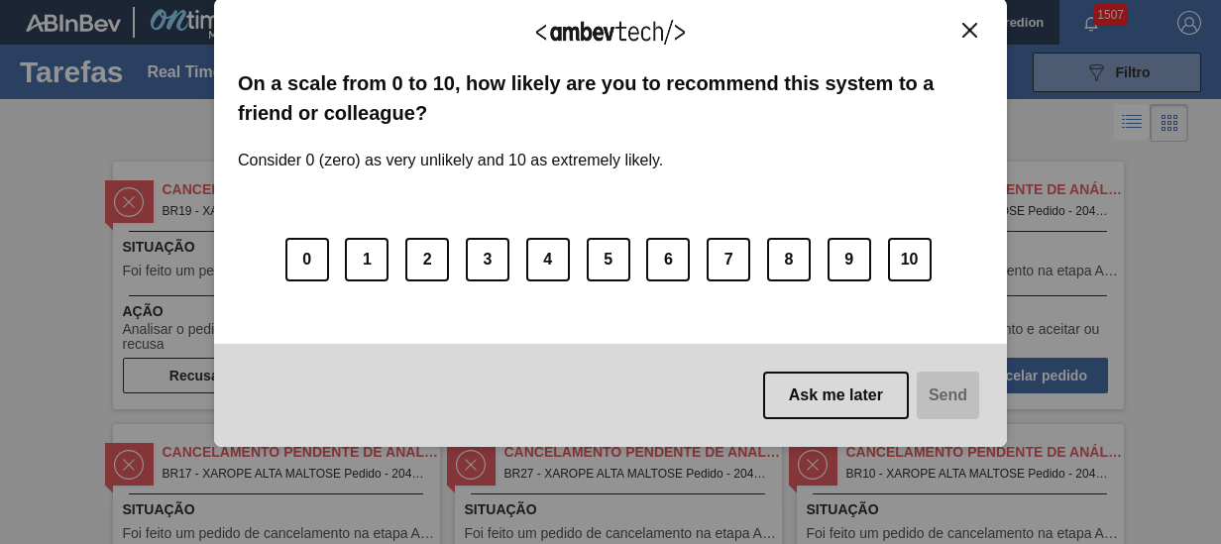 Image resolution: width=1221 pixels, height=544 pixels. What do you see at coordinates (548, 260) in the screenshot?
I see `button: 4` at bounding box center [548, 260].